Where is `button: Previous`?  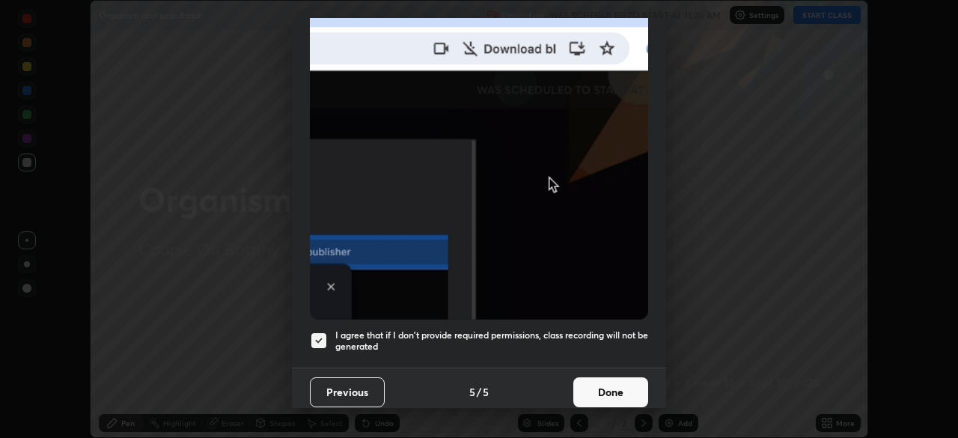
button: Previous is located at coordinates (347, 392).